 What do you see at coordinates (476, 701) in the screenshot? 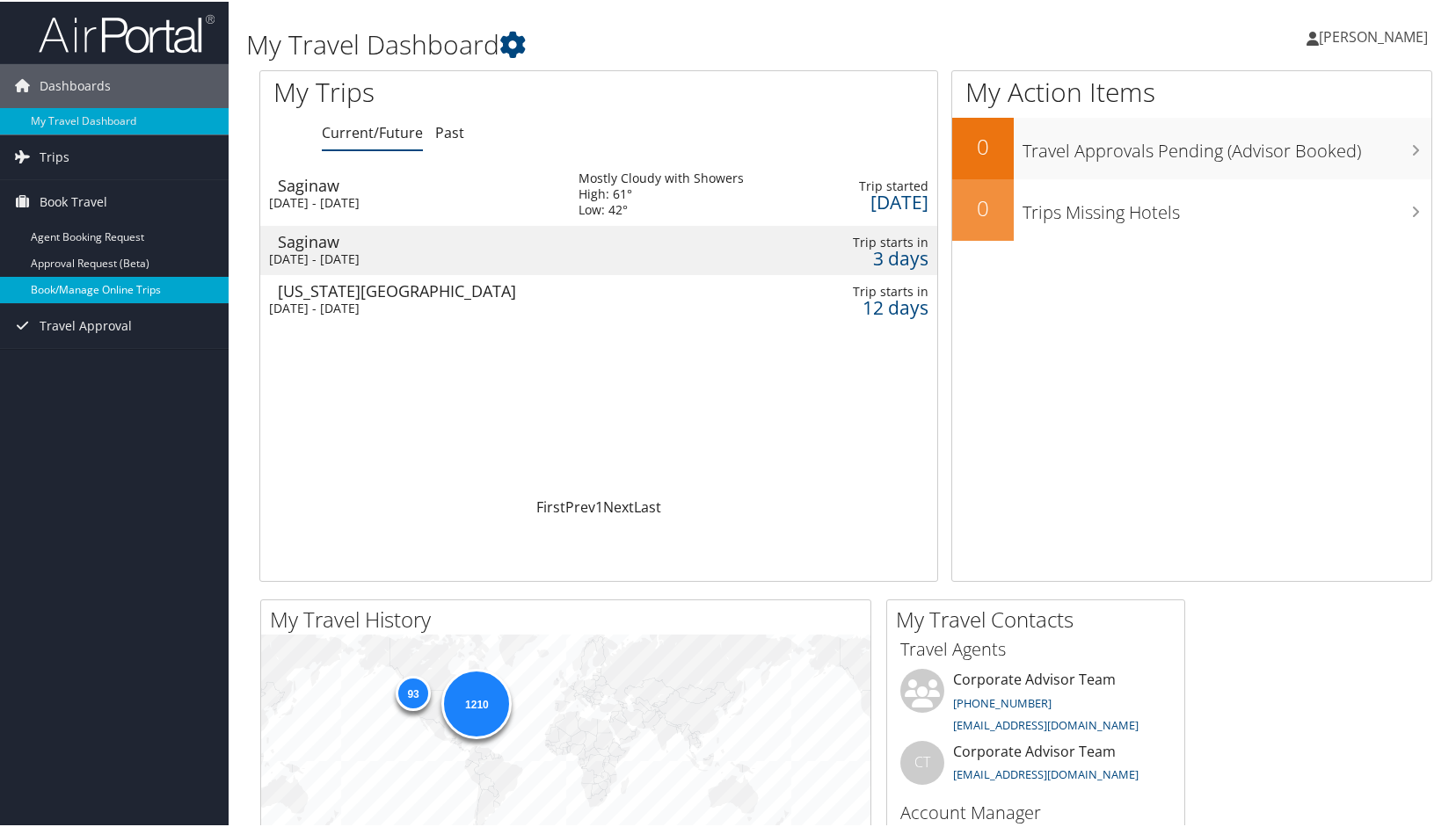
I see `div: 1210` at bounding box center [476, 701].